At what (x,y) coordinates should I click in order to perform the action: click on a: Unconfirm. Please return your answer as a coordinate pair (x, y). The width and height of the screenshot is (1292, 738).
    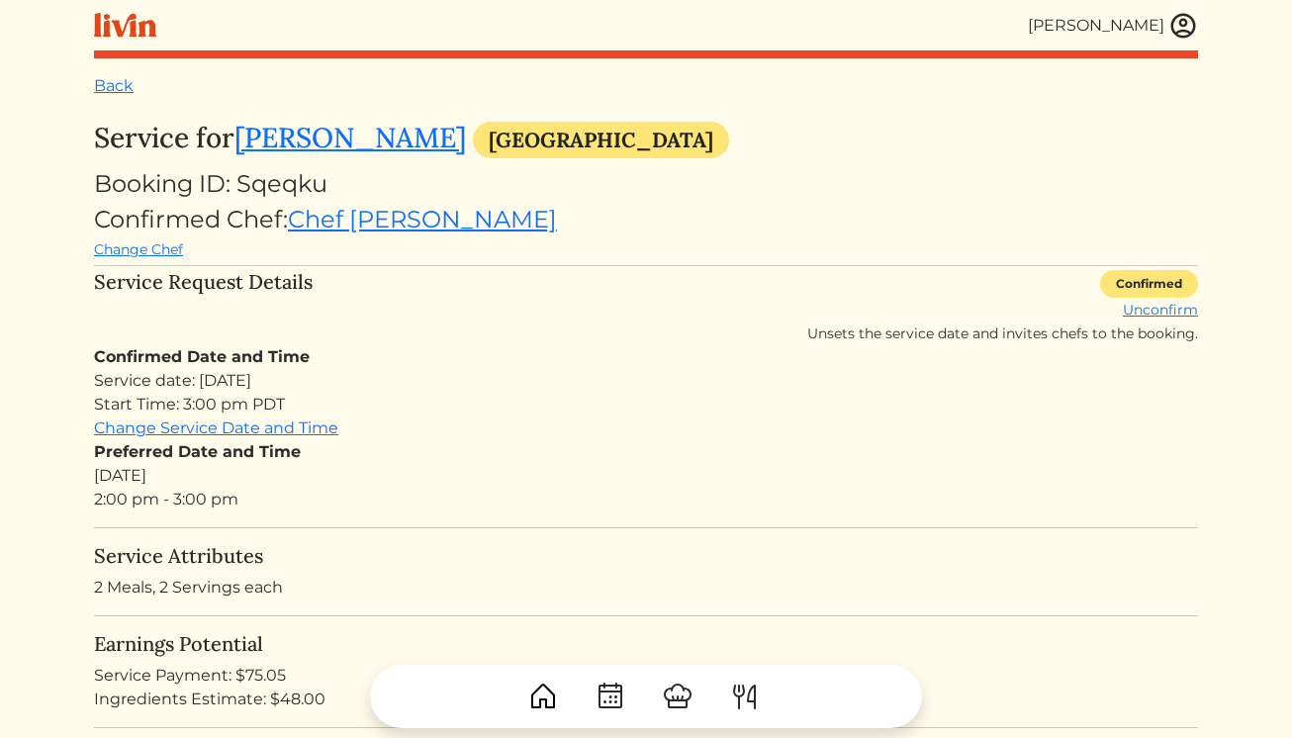
    Looking at the image, I should click on (1161, 310).